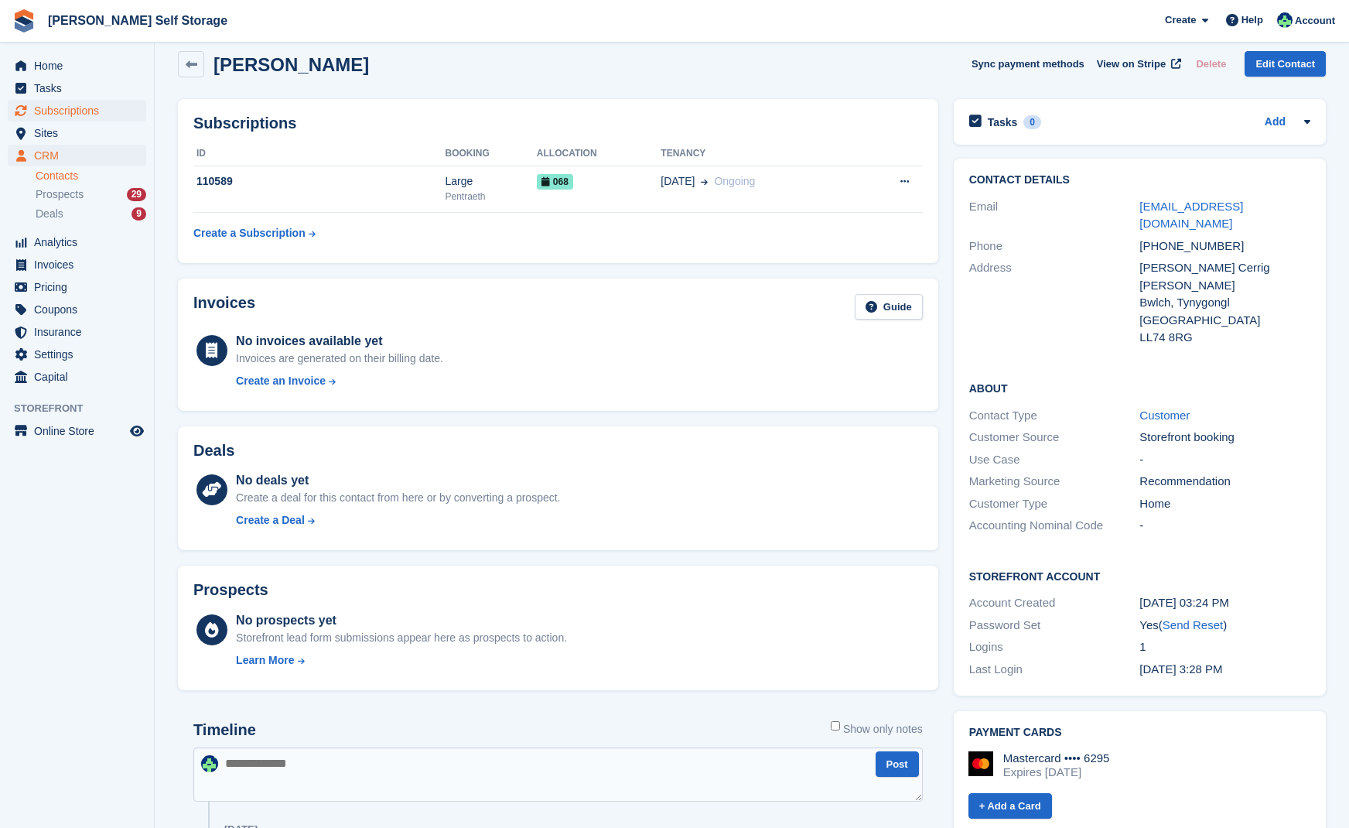 This screenshot has width=1349, height=828. Describe the element at coordinates (1057, 758) in the screenshot. I see `div: Mastercard •••• 6295` at that location.